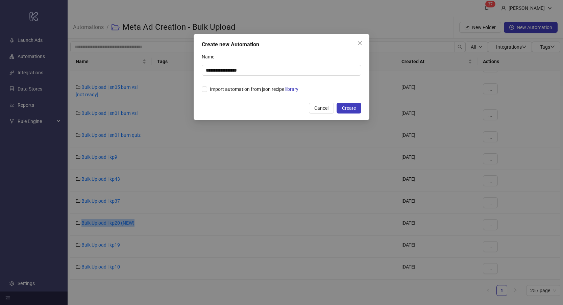 The image size is (563, 305). What do you see at coordinates (254, 89) in the screenshot?
I see `span: Import automation from json recipe` at bounding box center [254, 89].